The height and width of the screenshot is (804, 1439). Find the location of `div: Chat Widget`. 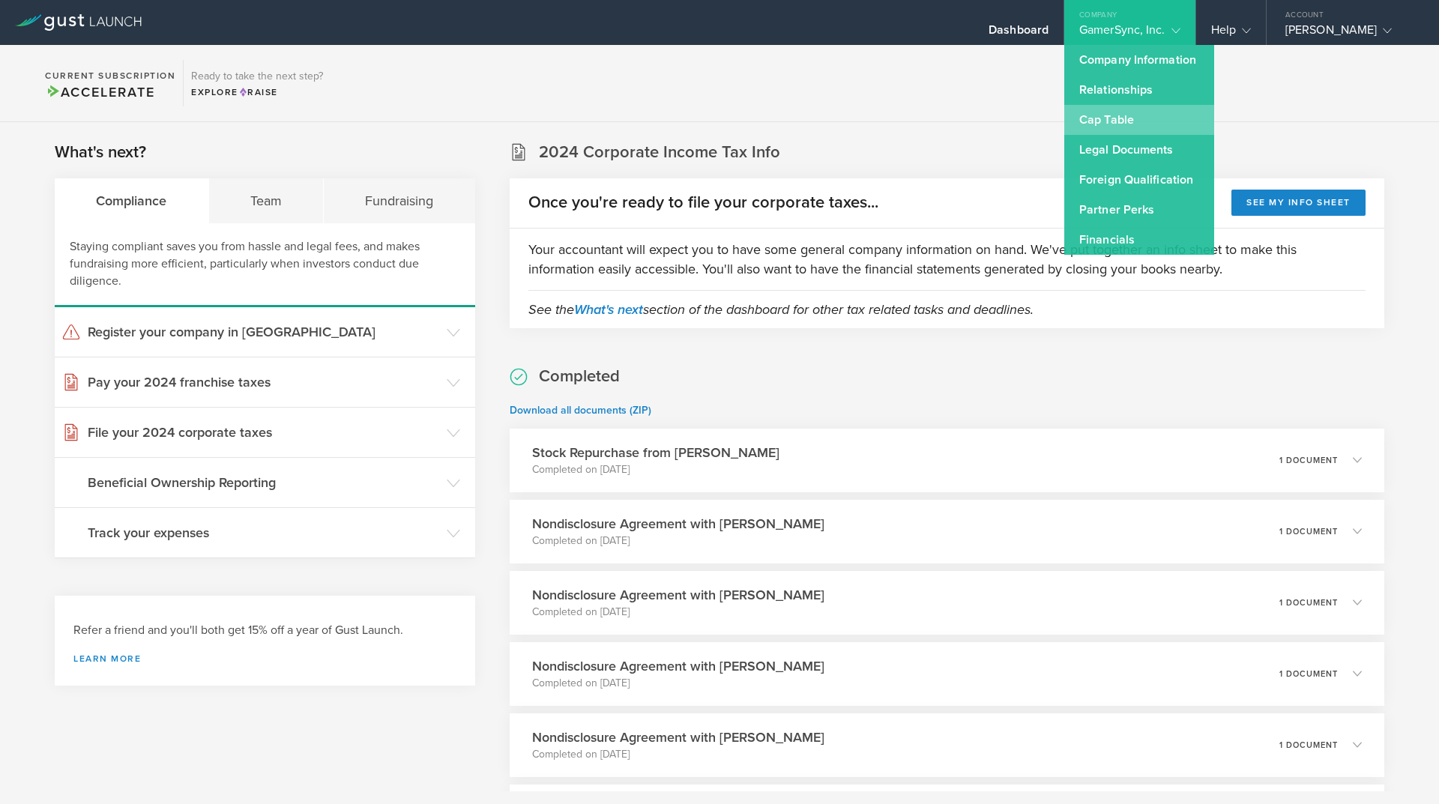

div: Chat Widget is located at coordinates (1401, 768).